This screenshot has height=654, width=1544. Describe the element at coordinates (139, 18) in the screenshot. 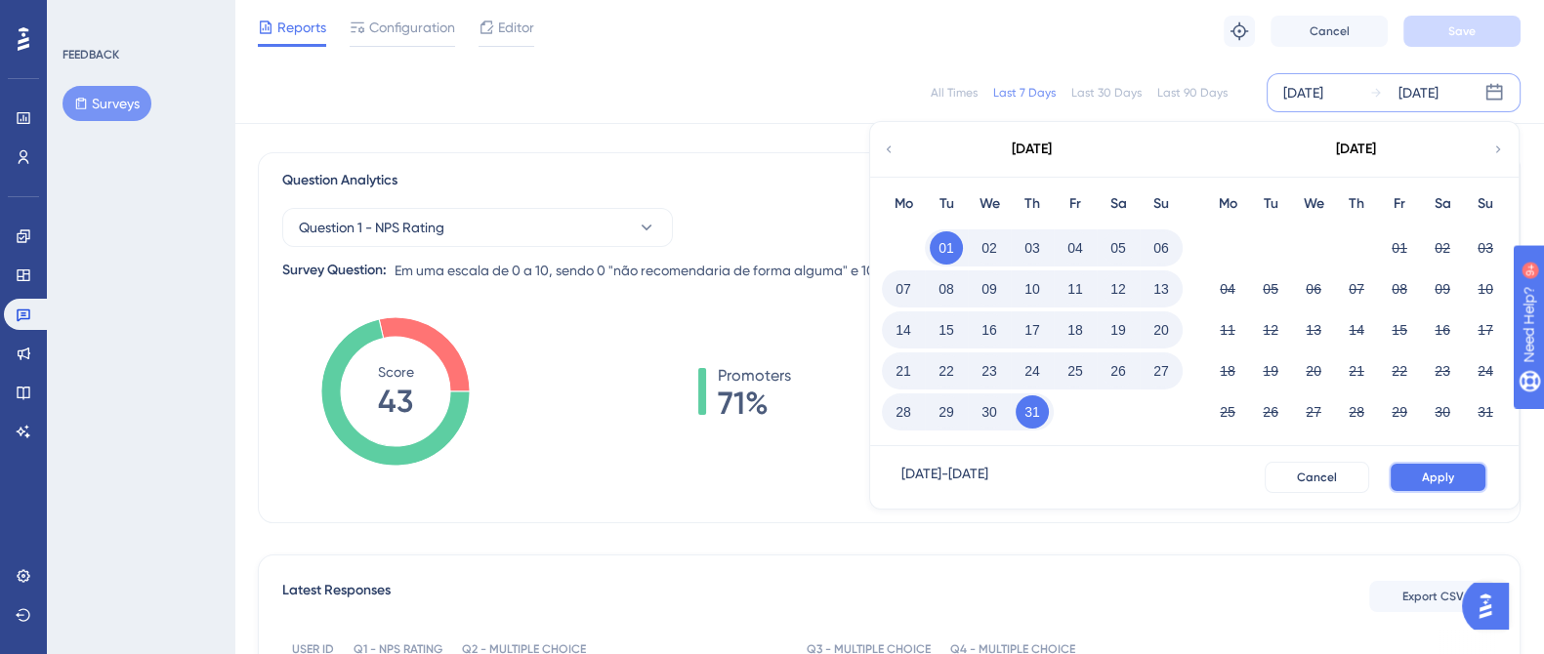

I see `div: 9+` at that location.